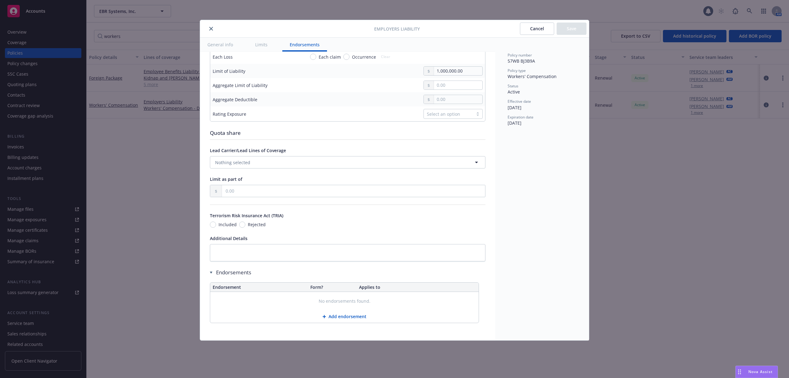  What do you see at coordinates (259, 287) in the screenshot?
I see `th: Endorsement` at bounding box center [259, 287].